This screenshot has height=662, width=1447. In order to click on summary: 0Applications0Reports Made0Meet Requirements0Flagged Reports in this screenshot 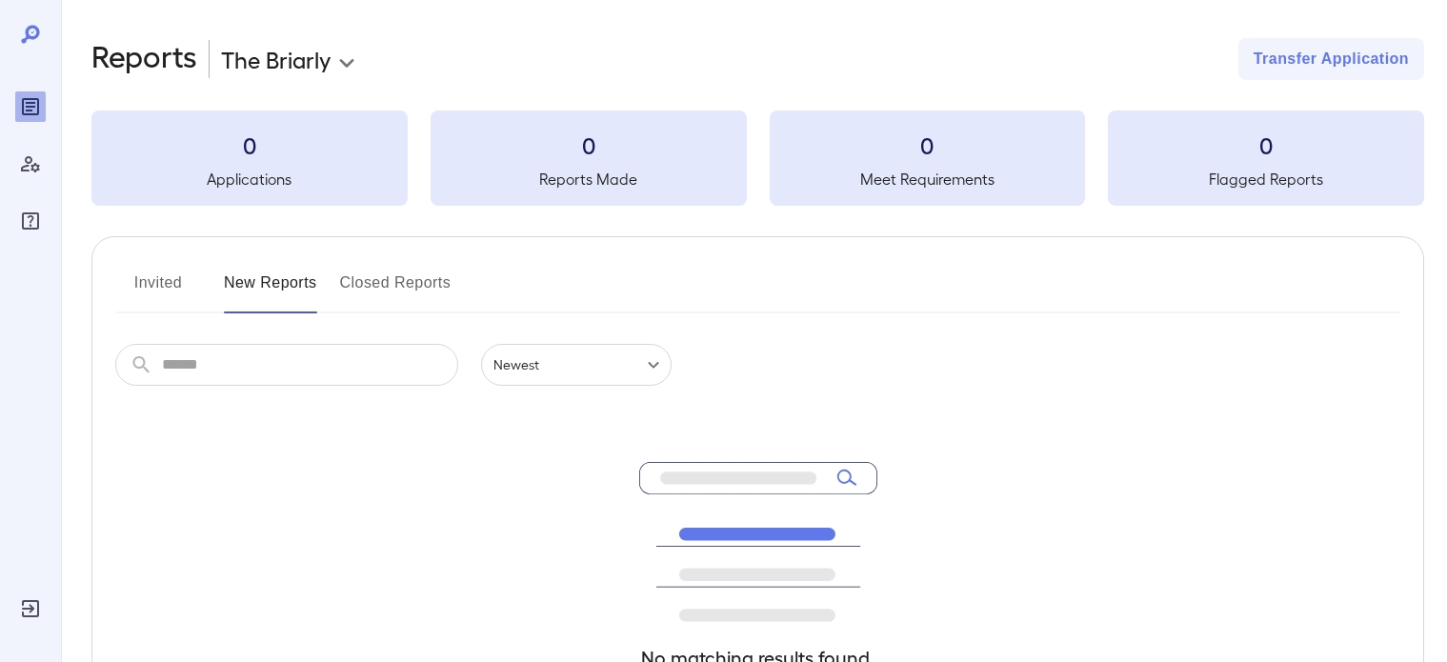, I will do `click(757, 158)`.